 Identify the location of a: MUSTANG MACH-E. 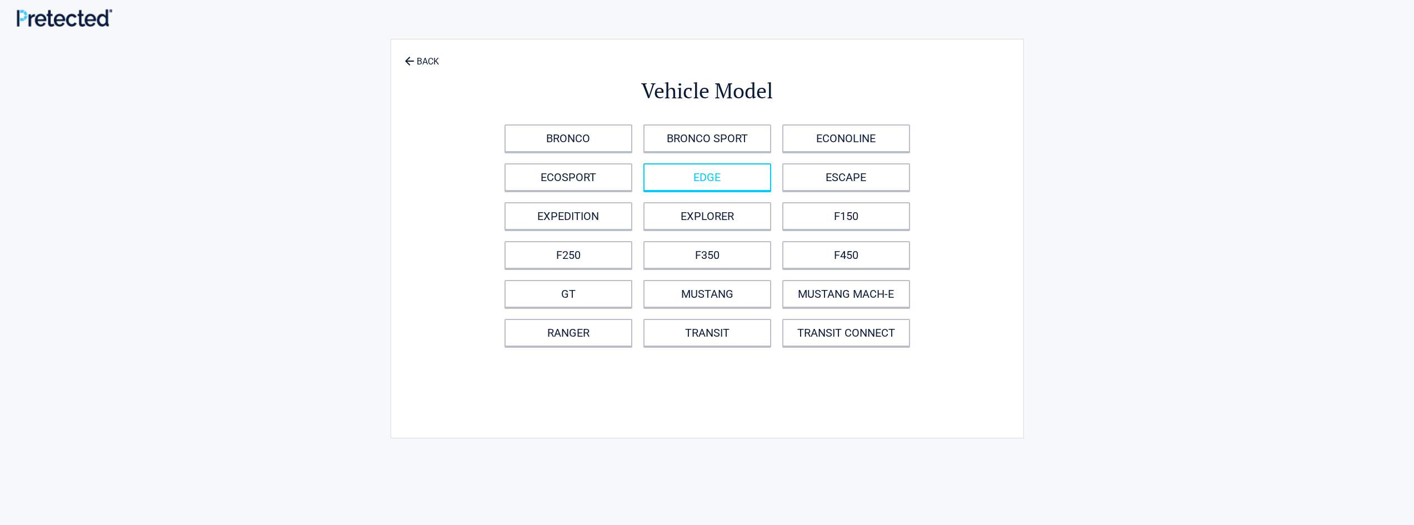
(846, 294).